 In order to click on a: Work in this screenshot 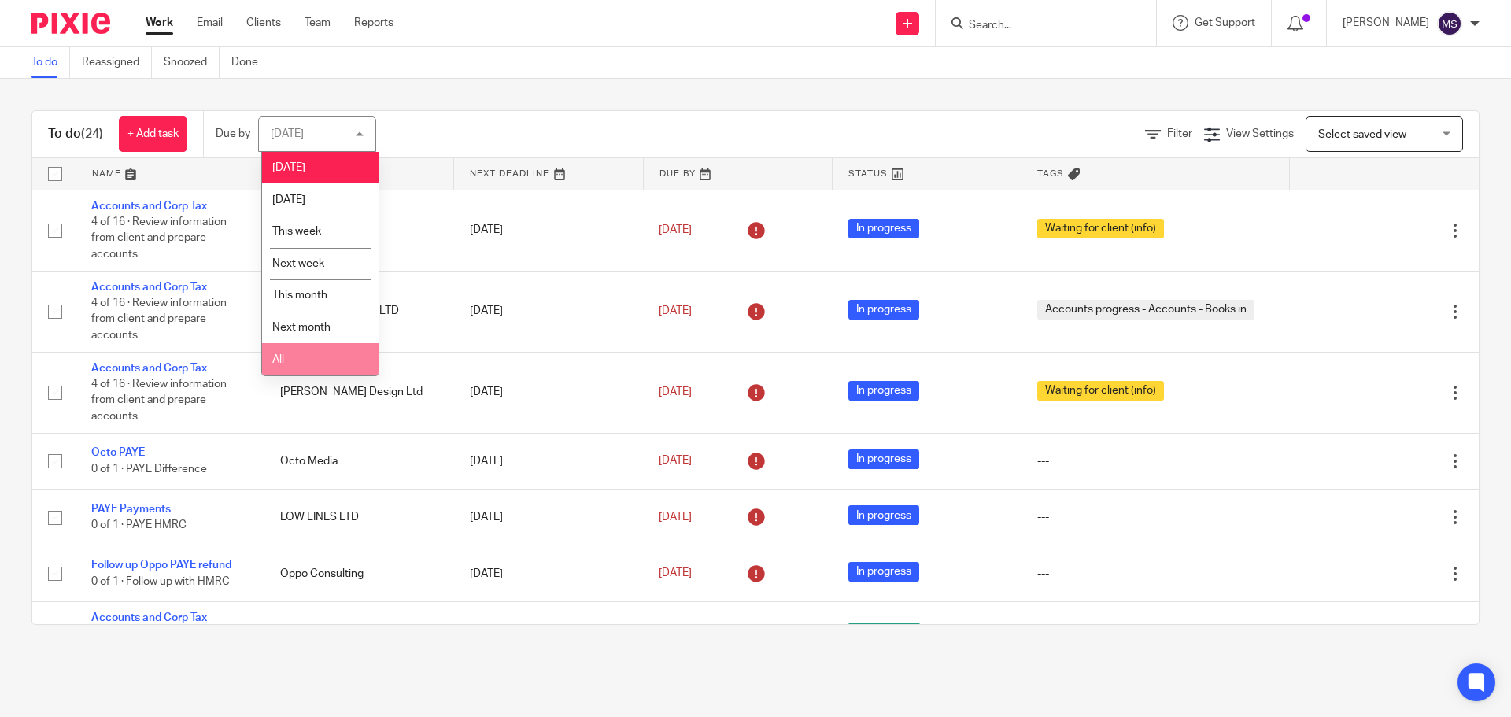, I will do `click(159, 23)`.